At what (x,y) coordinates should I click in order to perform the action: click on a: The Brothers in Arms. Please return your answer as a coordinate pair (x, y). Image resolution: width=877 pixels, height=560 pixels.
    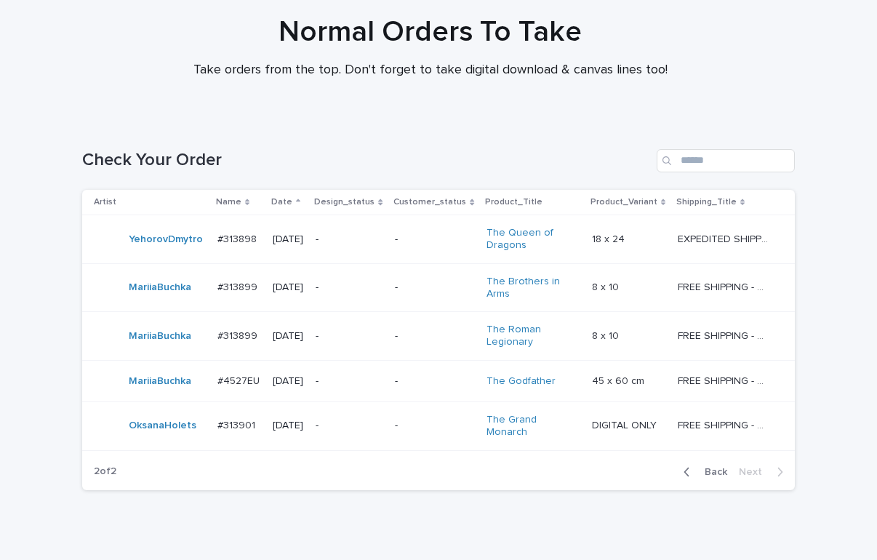
    Looking at the image, I should click on (532, 288).